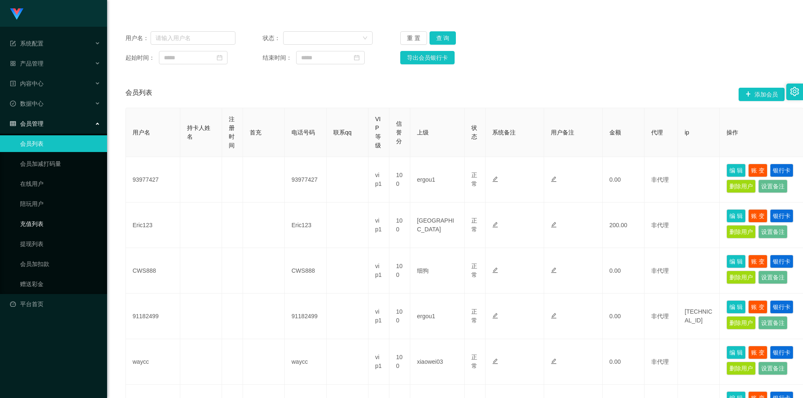 This screenshot has height=398, width=803. What do you see at coordinates (13, 84) in the screenshot?
I see `i: 图标: profile` at bounding box center [13, 84].